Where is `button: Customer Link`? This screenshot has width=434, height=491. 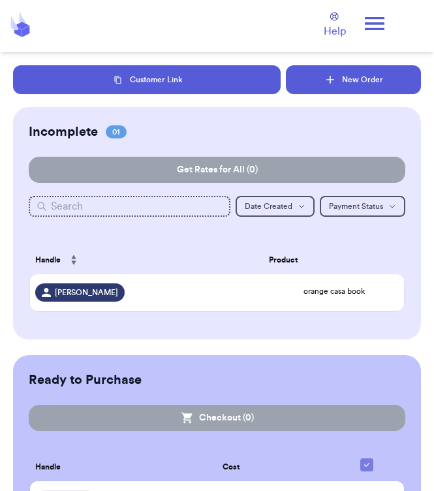 button: Customer Link is located at coordinates (147, 80).